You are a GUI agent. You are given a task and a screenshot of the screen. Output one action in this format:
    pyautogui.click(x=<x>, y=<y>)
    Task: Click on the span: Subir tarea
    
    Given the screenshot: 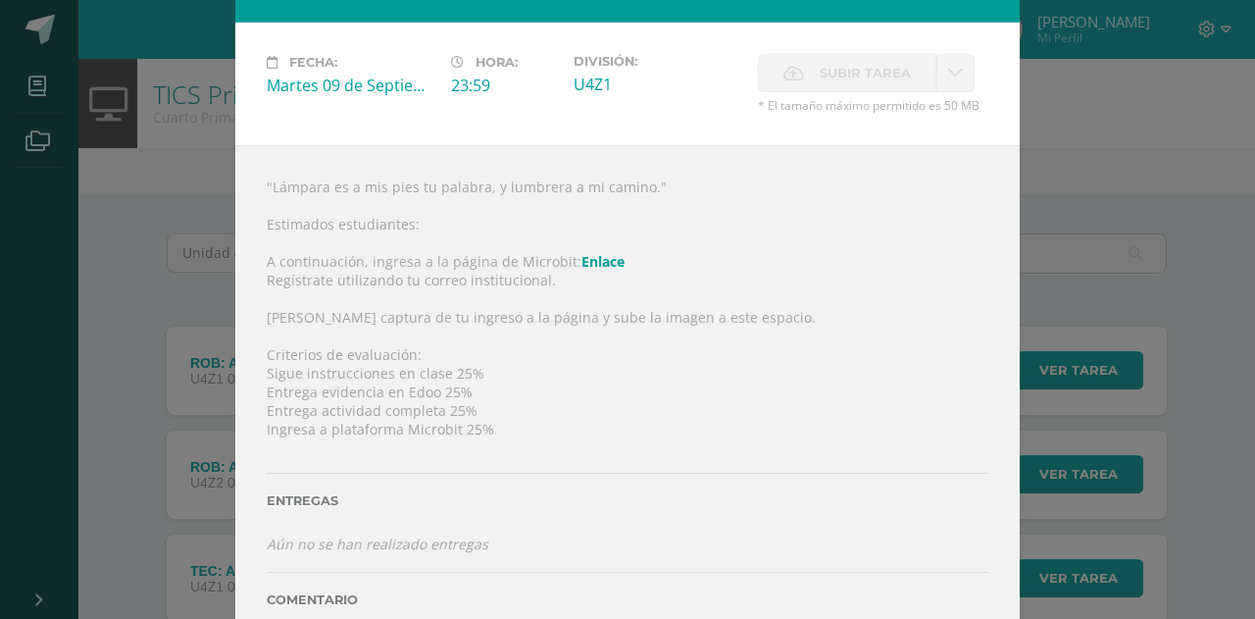 What is the action you would take?
    pyautogui.click(x=865, y=73)
    